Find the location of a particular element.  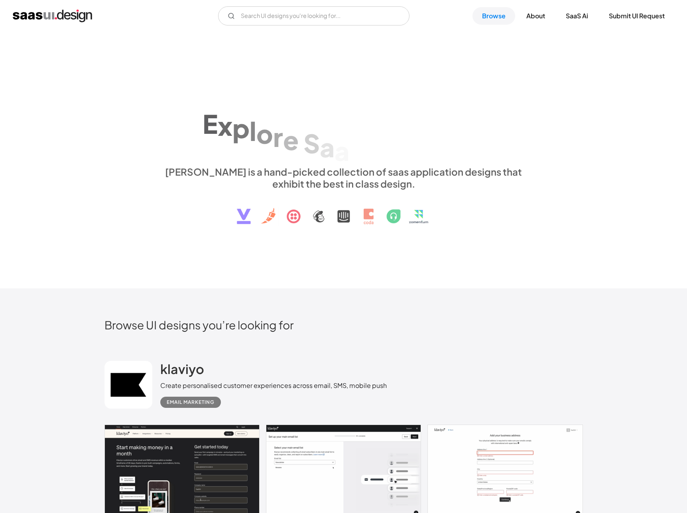

div: Email Marketing is located at coordinates (191, 403).